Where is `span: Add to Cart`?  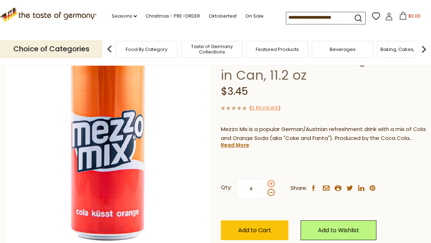
span: Add to Cart is located at coordinates (255, 230).